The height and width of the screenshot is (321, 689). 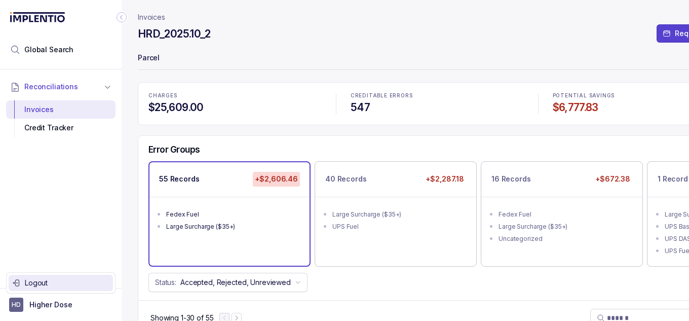 I want to click on p: CHARGES, so click(x=235, y=96).